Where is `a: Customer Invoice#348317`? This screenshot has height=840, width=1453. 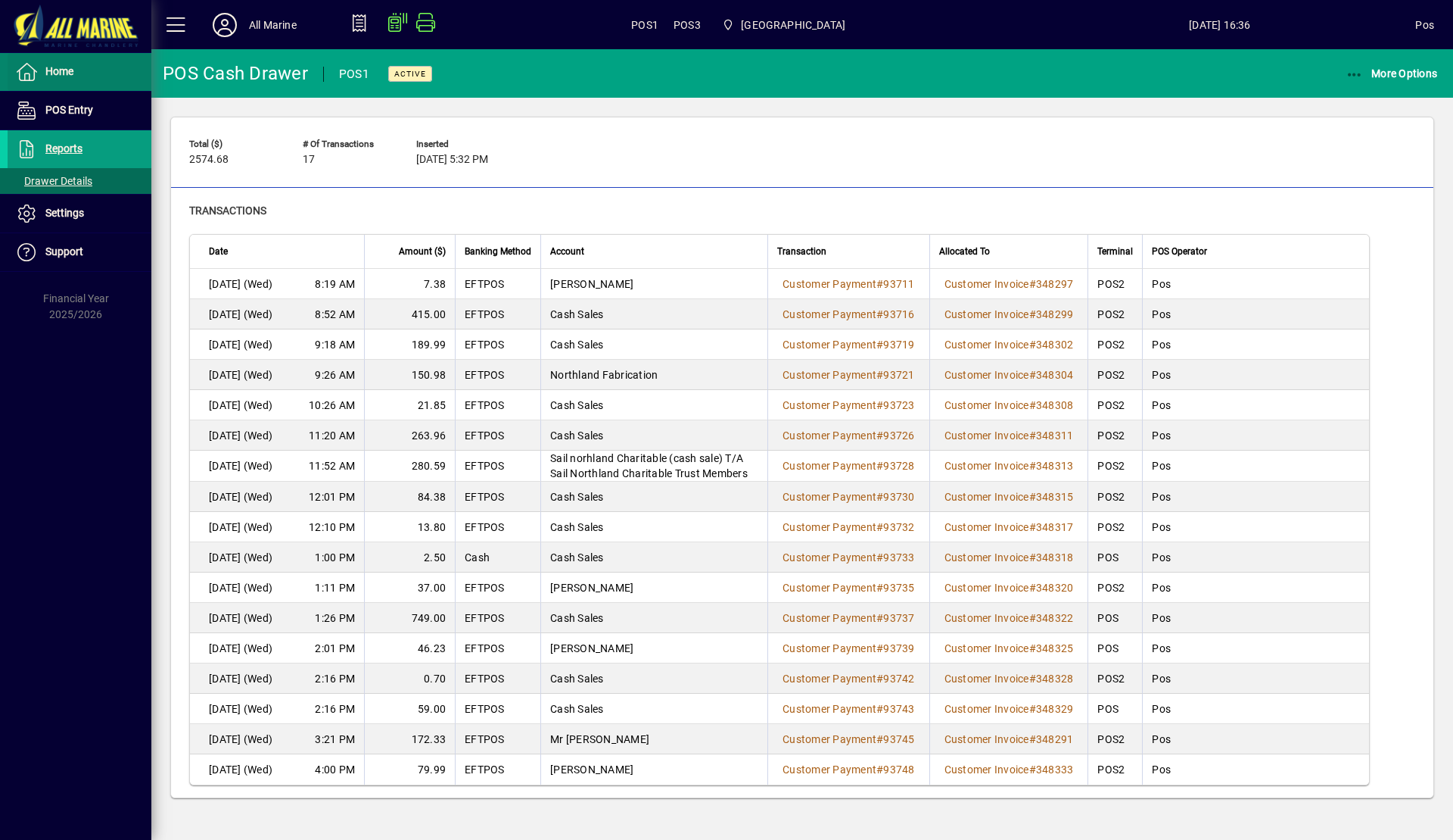 a: Customer Invoice#348317 is located at coordinates (1009, 527).